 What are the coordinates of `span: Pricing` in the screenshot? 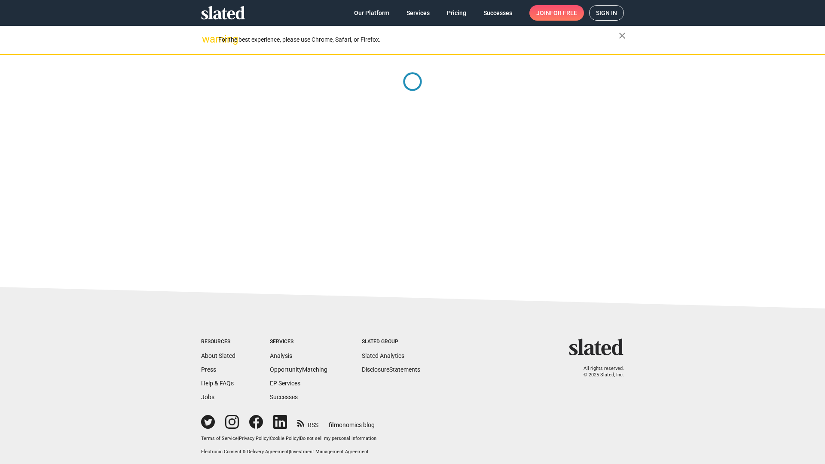 It's located at (456, 13).